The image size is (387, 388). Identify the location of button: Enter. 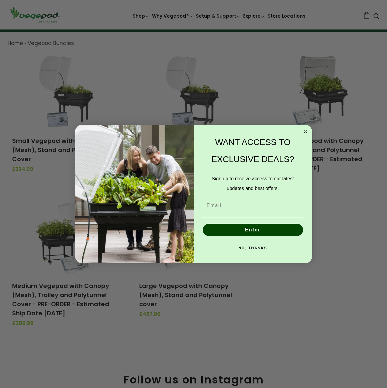
(253, 230).